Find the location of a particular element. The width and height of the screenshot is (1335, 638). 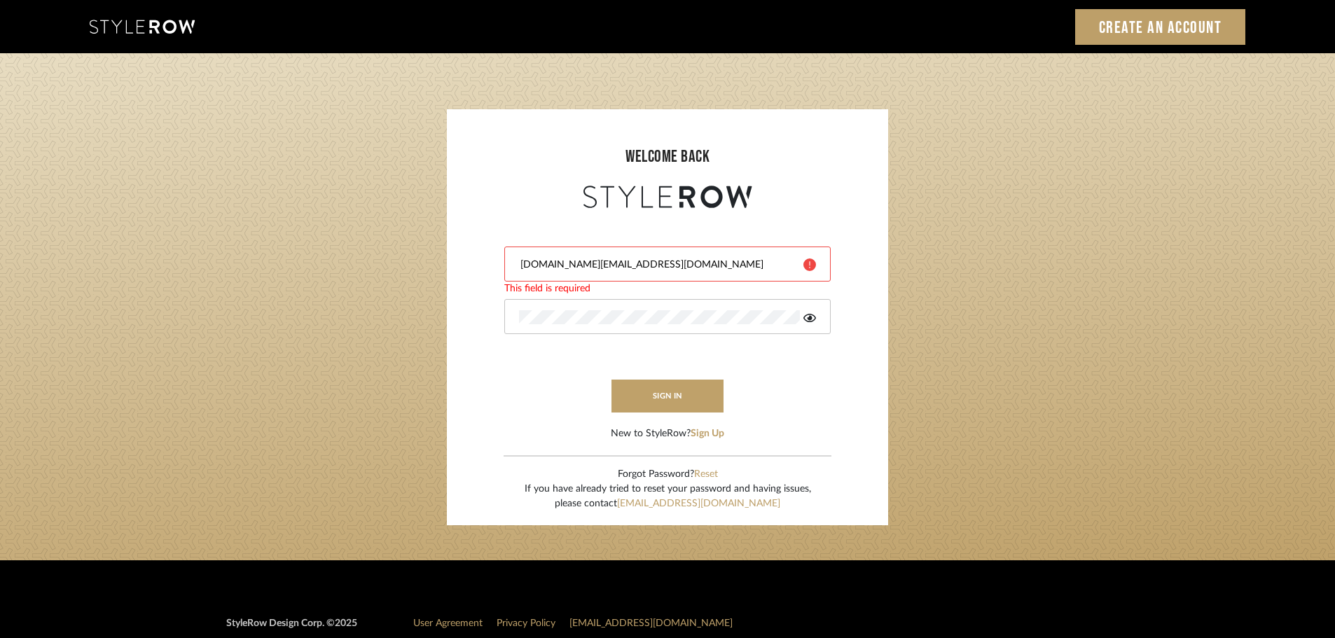

button: Sign Up is located at coordinates (707, 434).